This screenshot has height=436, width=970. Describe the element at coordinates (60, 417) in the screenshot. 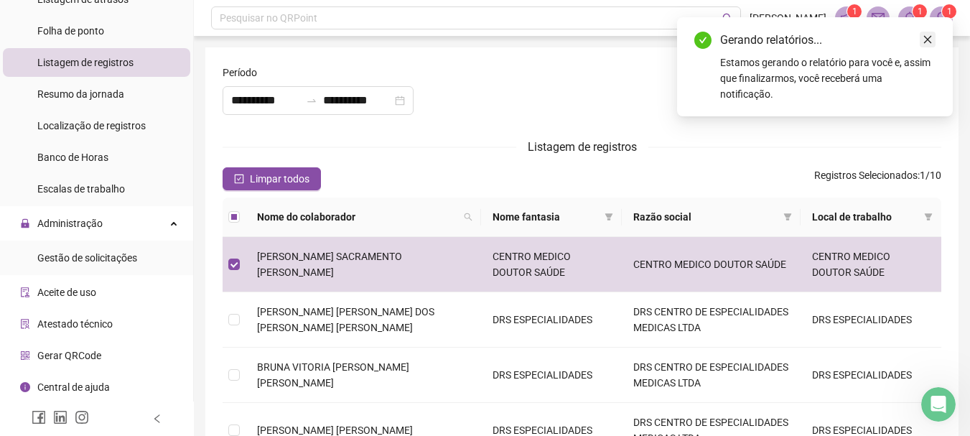

I see `span: linkedin` at that location.